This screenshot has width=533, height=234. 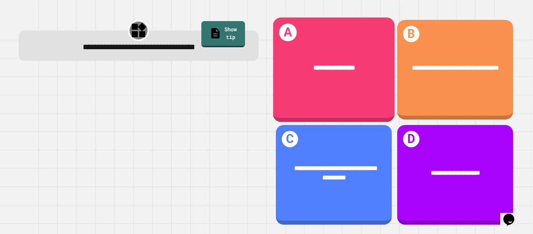 What do you see at coordinates (287, 32) in the screenshot?
I see `h1: A` at bounding box center [287, 32].